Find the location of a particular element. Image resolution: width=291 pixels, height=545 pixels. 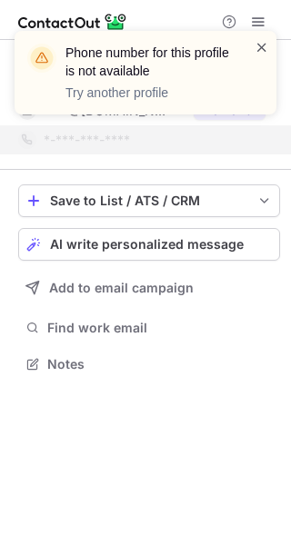

button: Find work email is located at coordinates (149, 328).